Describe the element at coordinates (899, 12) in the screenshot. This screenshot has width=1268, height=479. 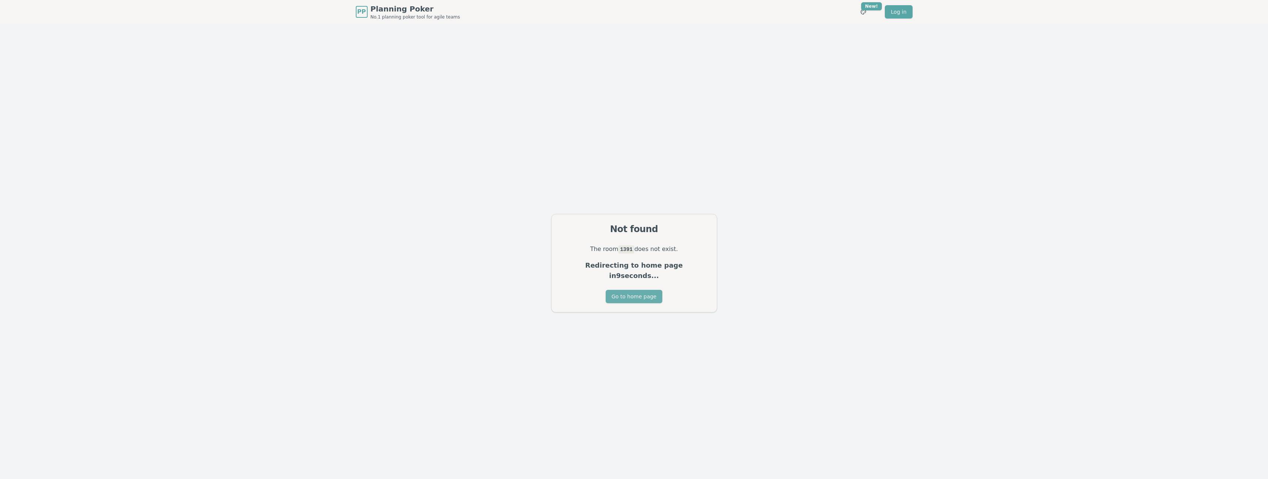
I see `a: Log in` at that location.